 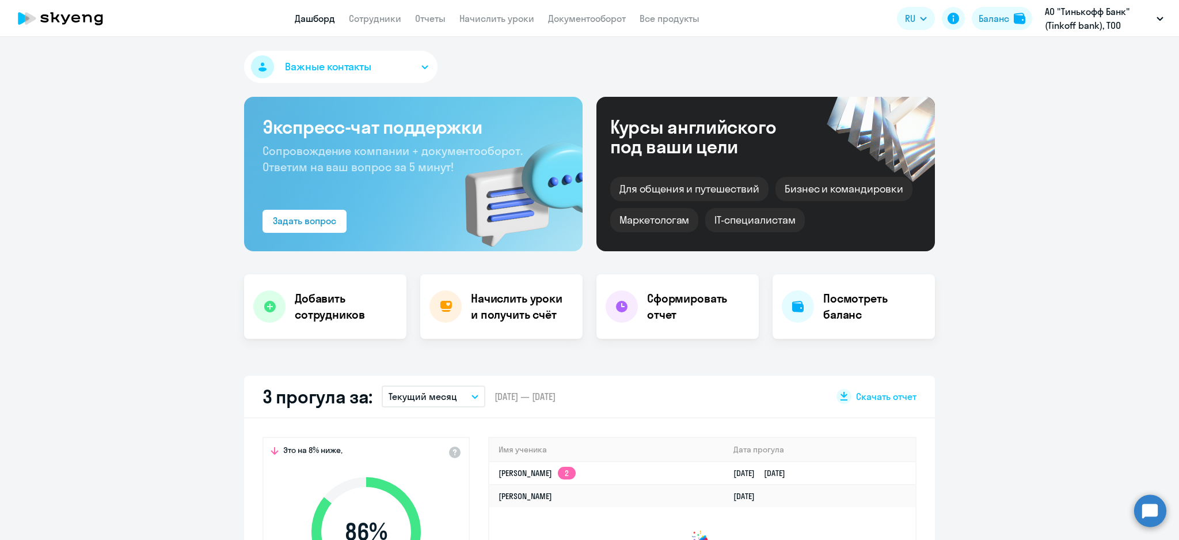 What do you see at coordinates (910, 18) in the screenshot?
I see `span: RU` at bounding box center [910, 18].